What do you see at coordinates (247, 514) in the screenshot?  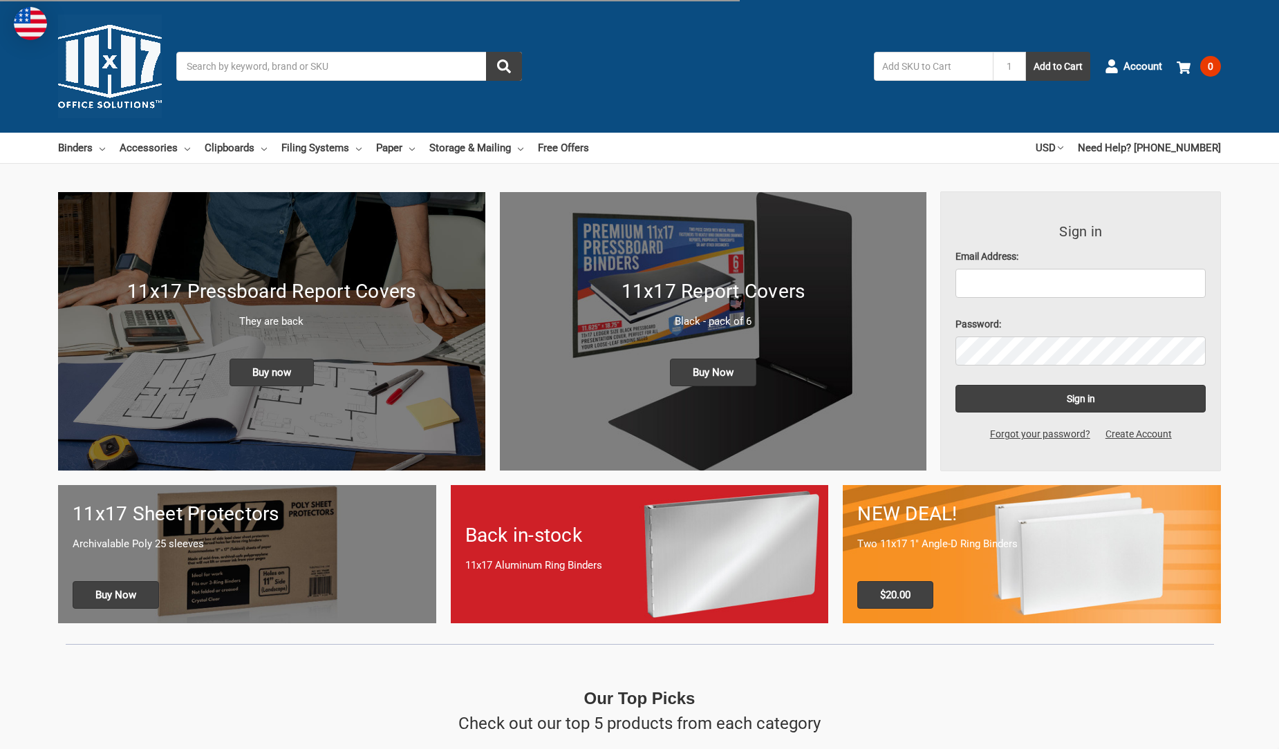 I see `h1: 11x17 Sheet Protectors` at bounding box center [247, 514].